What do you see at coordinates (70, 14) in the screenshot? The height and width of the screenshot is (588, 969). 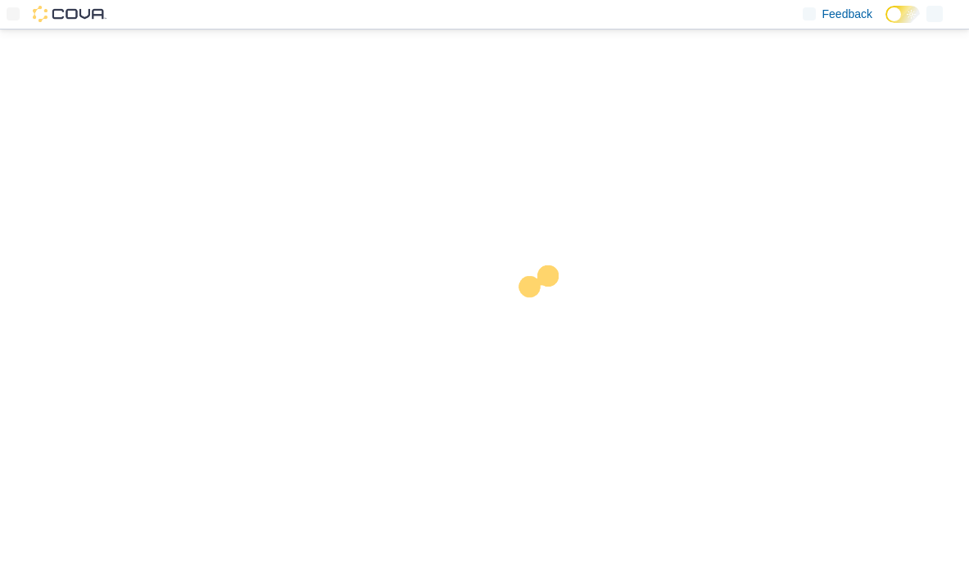 I see `img: Cova` at bounding box center [70, 14].